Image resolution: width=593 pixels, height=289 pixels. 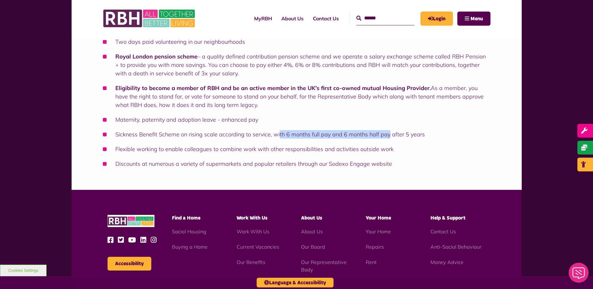 What do you see at coordinates (186, 218) in the screenshot?
I see `span: Find a Home` at bounding box center [186, 218].